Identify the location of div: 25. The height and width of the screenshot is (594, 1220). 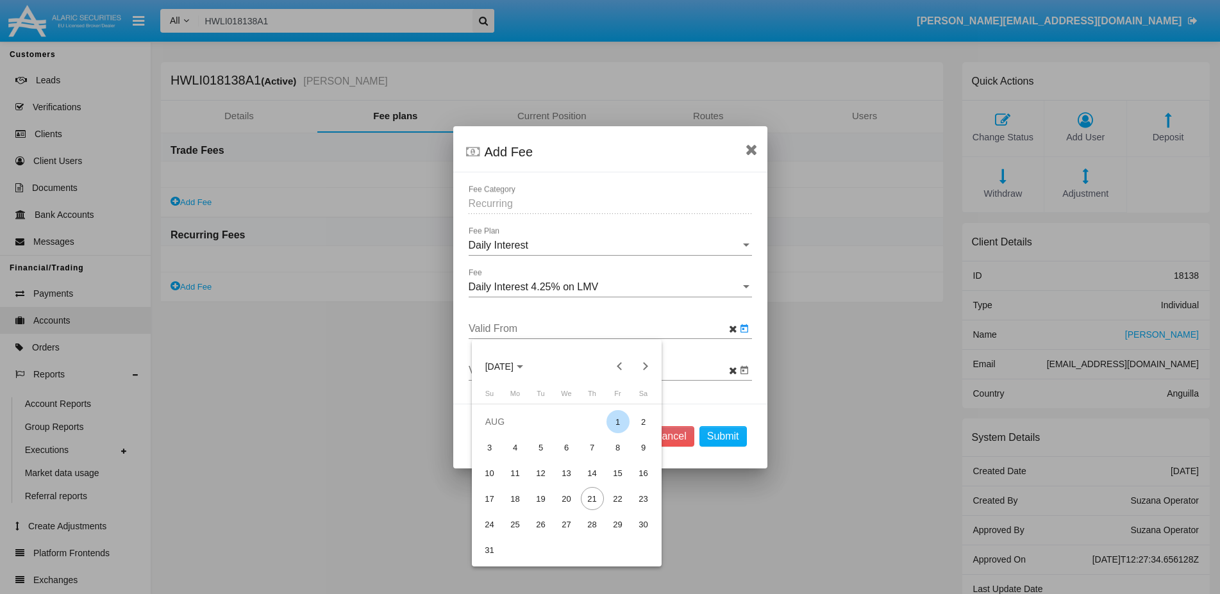
(515, 524).